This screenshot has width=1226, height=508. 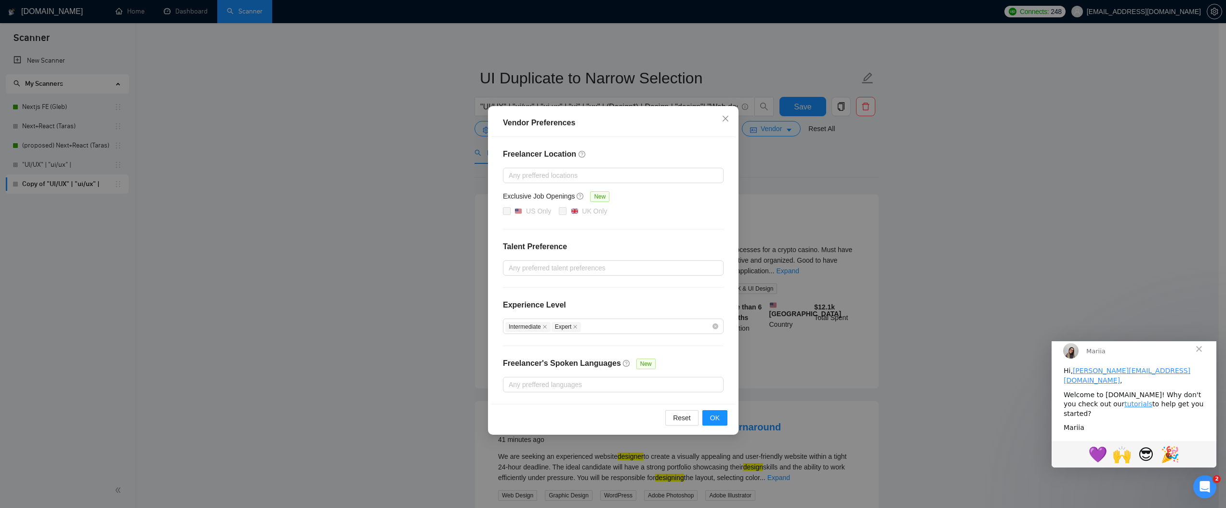 What do you see at coordinates (714, 418) in the screenshot?
I see `button: OK` at bounding box center [714, 418].